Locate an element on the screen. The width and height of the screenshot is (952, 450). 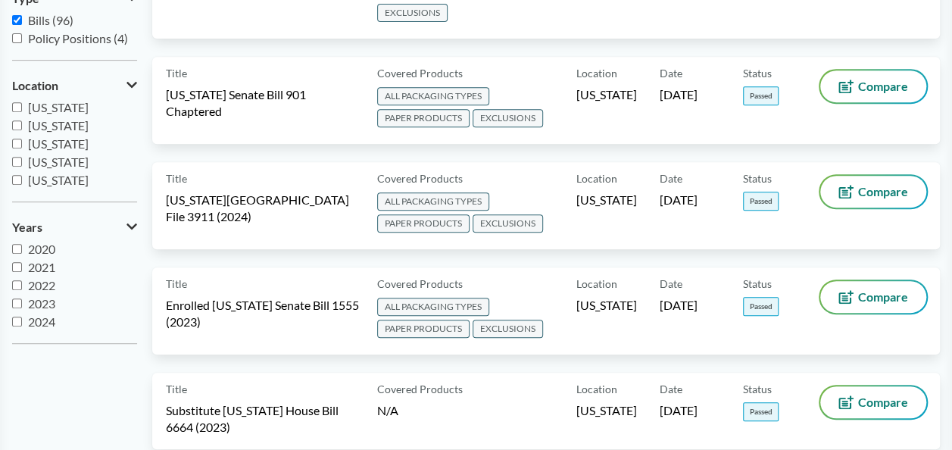
span: Policy Positions (4) is located at coordinates (78, 38).